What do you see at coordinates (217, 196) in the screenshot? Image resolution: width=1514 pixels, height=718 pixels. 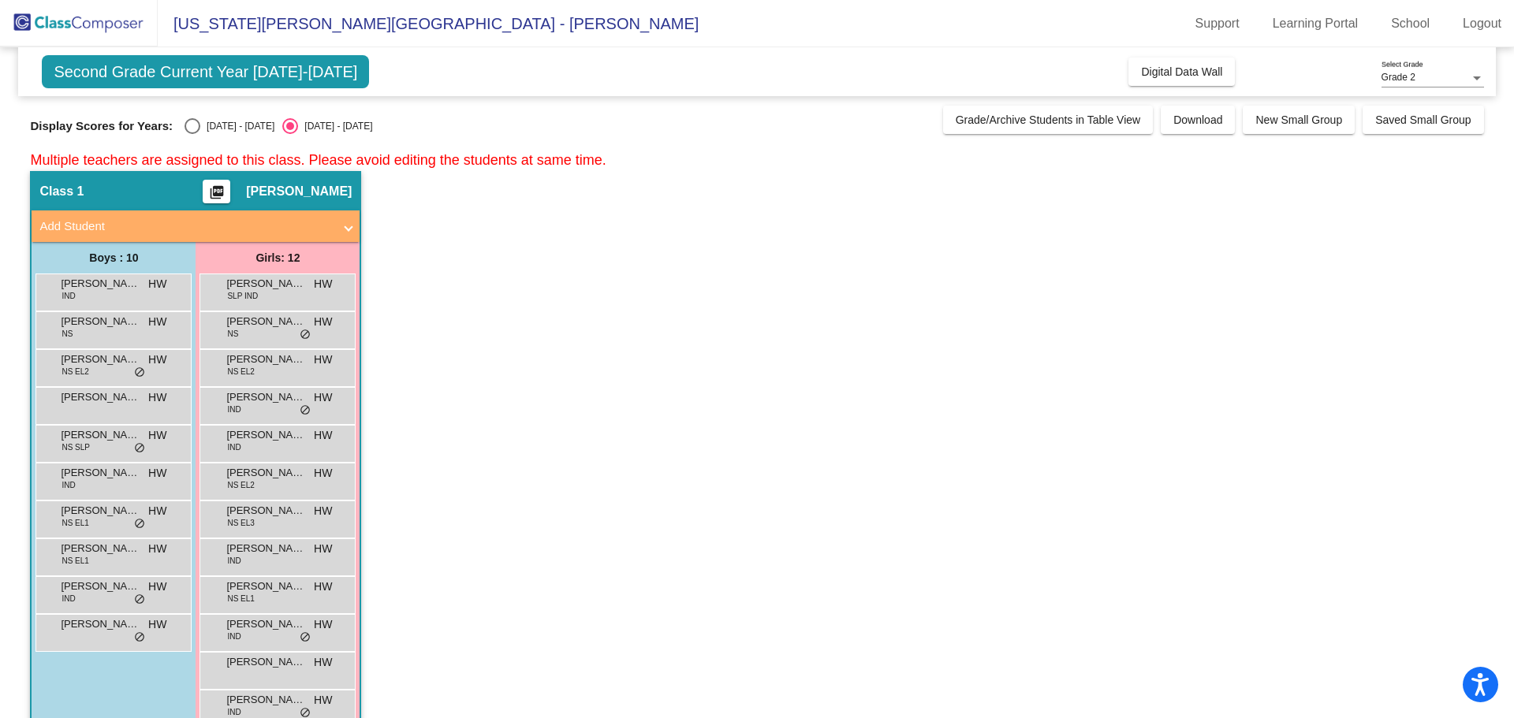 I see `mat-icon: picture_as_pdf` at bounding box center [217, 196].